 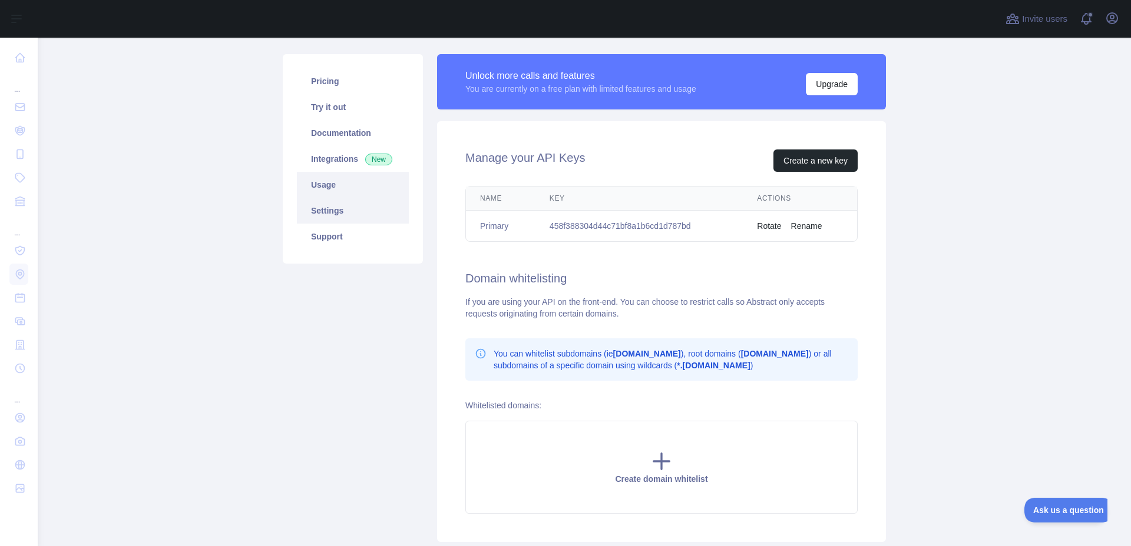 I want to click on th: Key, so click(x=639, y=198).